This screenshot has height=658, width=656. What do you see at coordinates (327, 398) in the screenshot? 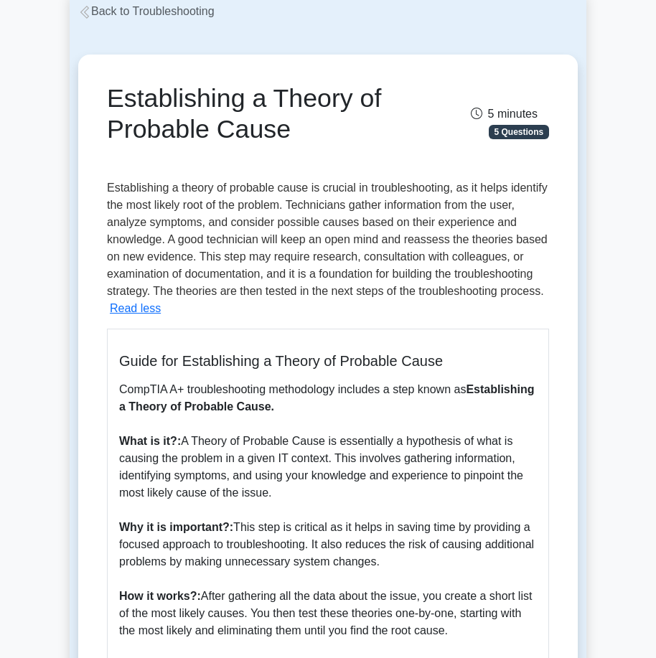
I see `b: Establishing a Theory of Probable Cause.` at bounding box center [327, 398].